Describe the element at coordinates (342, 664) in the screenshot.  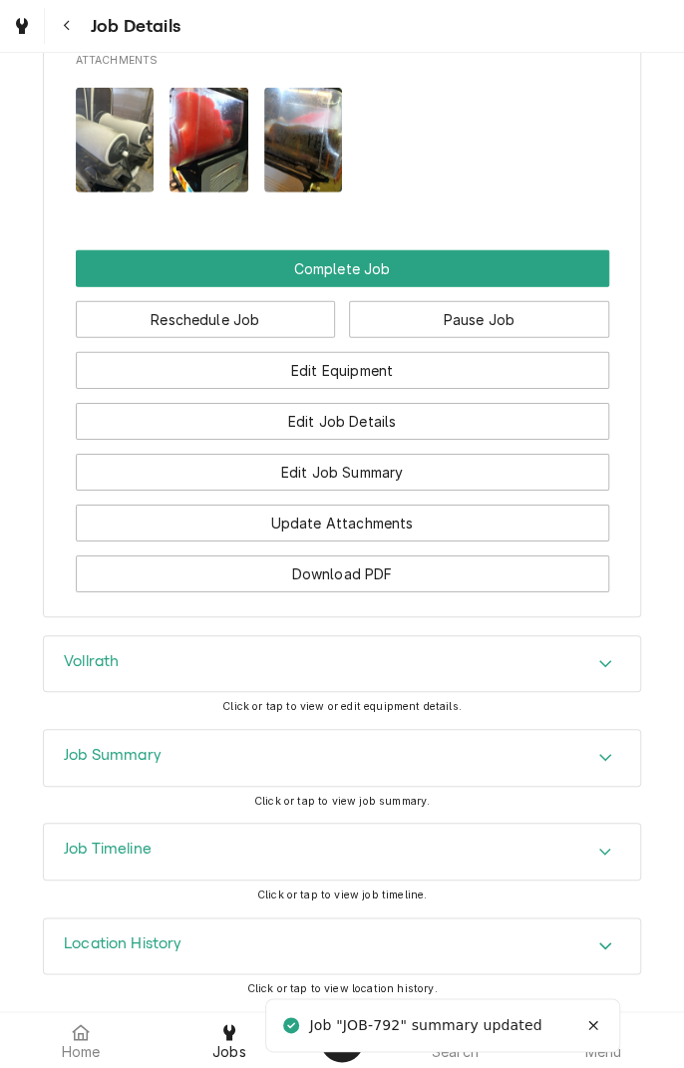
I see `div: Vollrath` at that location.